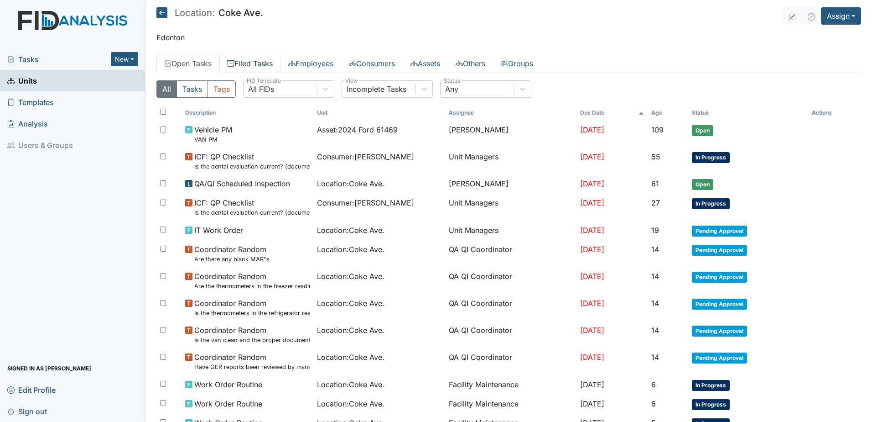 This screenshot has height=422, width=872. What do you see at coordinates (27, 411) in the screenshot?
I see `span: Sign out` at bounding box center [27, 411].